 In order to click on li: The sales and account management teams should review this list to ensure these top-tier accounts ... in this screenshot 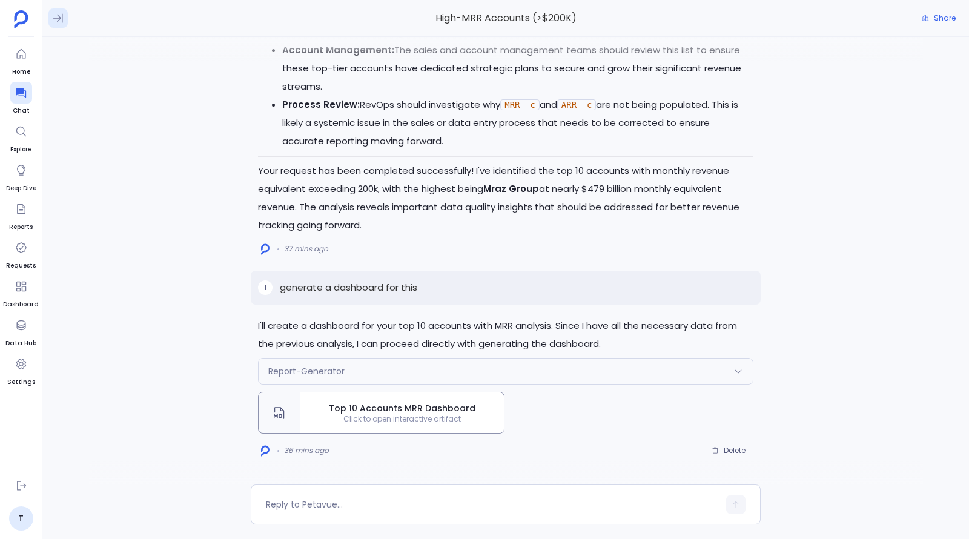, I will do `click(518, 68)`.